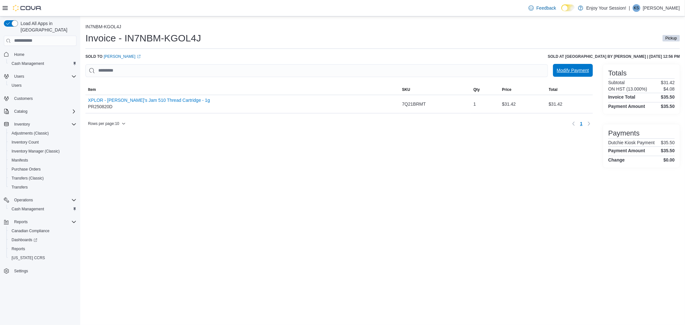 The height and width of the screenshot is (325, 685). What do you see at coordinates (568, 8) in the screenshot?
I see `input: Dark Mode` at bounding box center [568, 8].